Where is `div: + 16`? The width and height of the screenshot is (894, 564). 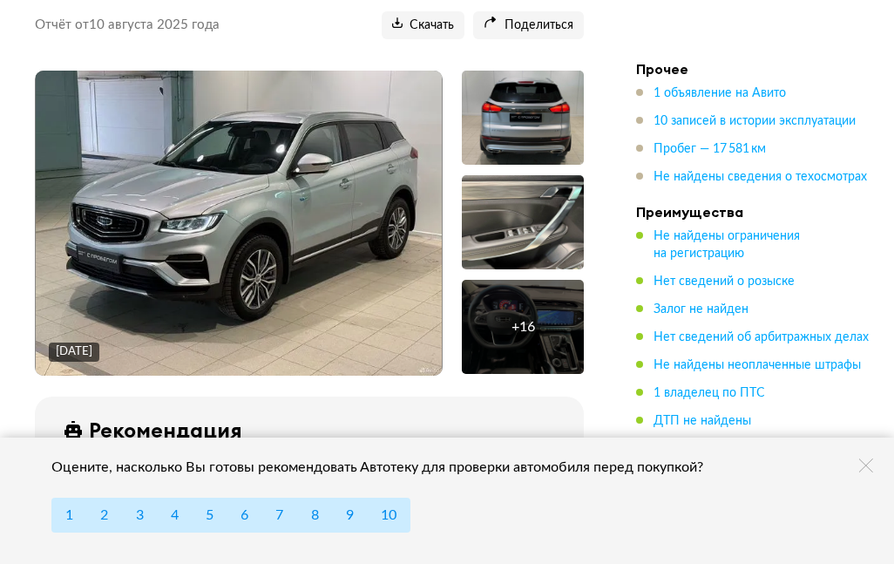 div: + 16 is located at coordinates (523, 327).